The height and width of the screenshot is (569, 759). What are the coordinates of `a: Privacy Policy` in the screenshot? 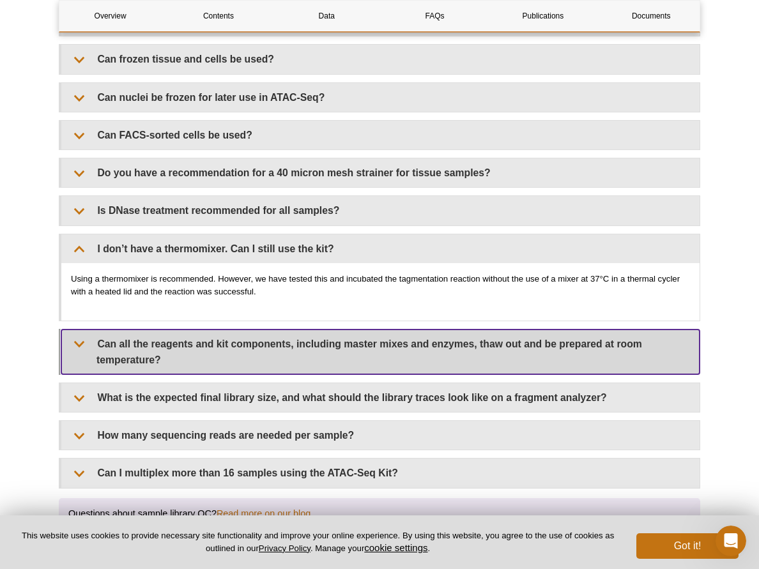 It's located at (284, 548).